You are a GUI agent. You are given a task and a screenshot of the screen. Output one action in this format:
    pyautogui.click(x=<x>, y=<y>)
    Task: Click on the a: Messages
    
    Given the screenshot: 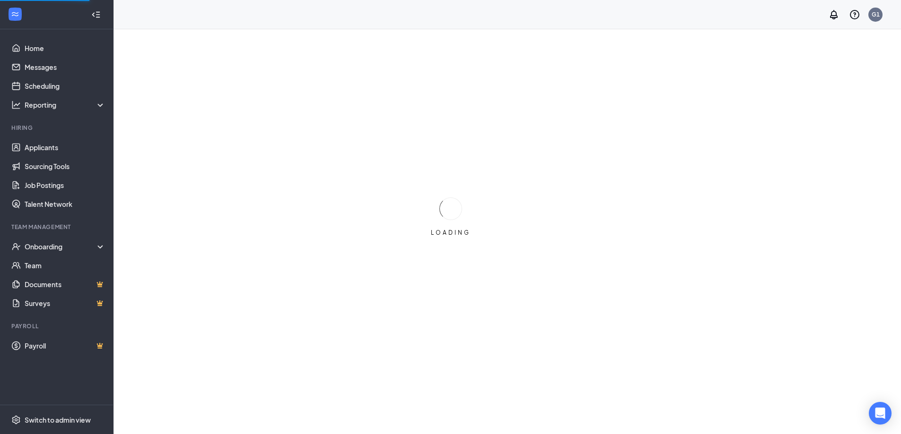 What is the action you would take?
    pyautogui.click(x=65, y=67)
    